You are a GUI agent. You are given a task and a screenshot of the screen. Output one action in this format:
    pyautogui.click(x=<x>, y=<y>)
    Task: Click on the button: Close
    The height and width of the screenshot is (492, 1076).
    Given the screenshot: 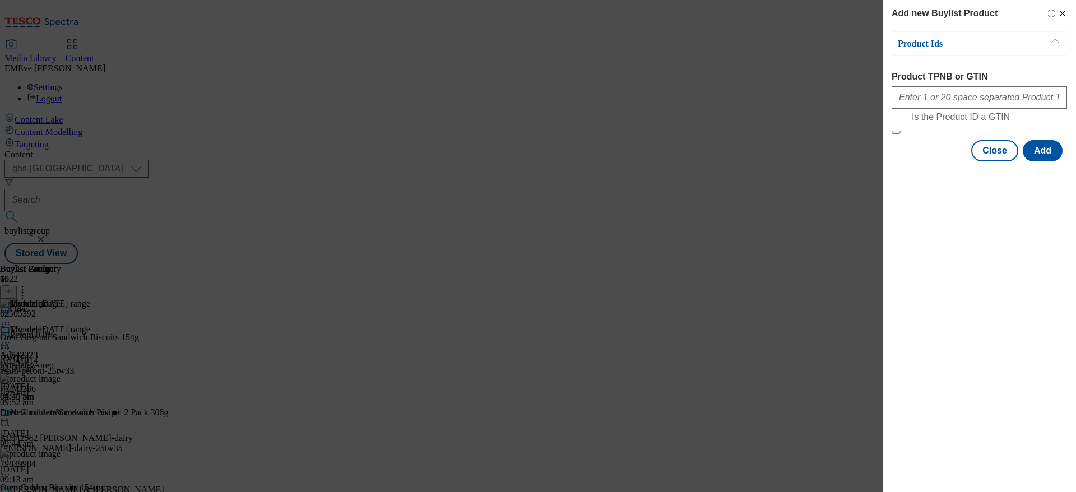 What is the action you would take?
    pyautogui.click(x=995, y=151)
    